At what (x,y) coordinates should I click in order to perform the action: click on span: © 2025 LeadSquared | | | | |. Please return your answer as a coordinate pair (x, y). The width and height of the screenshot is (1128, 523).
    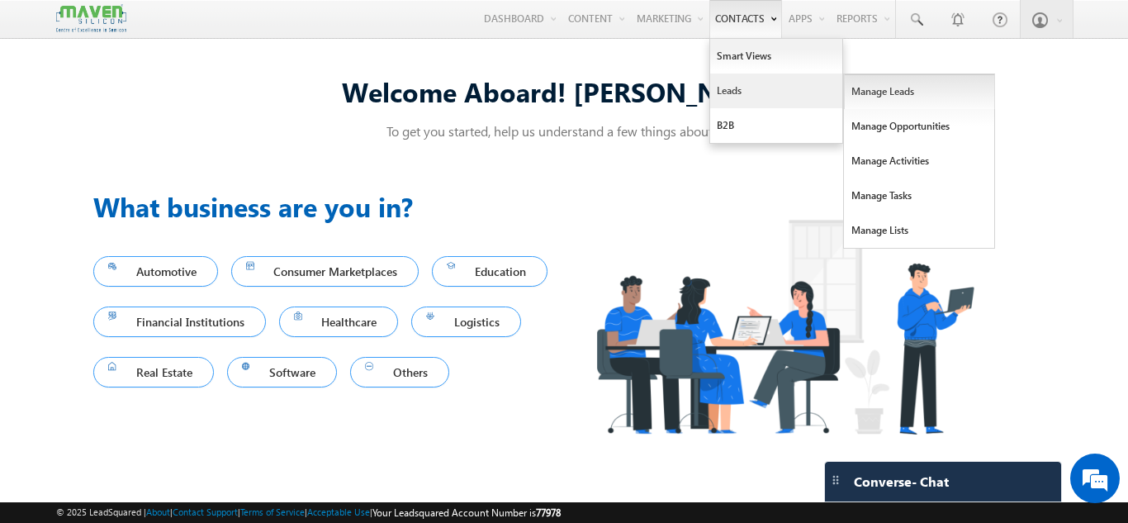
    Looking at the image, I should click on (308, 512).